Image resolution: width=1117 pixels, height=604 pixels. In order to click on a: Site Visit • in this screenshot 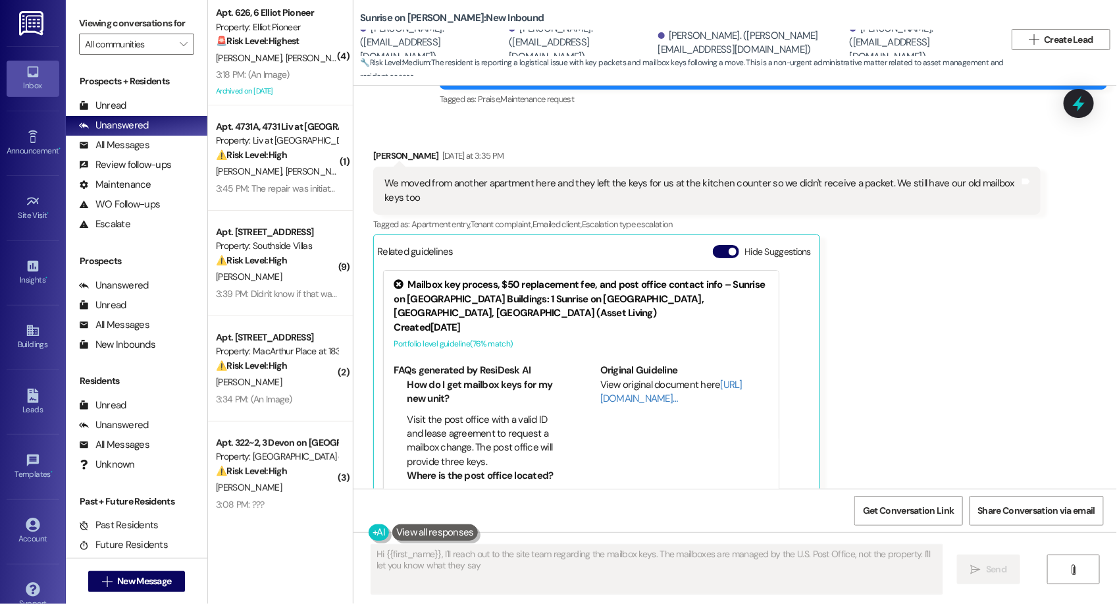, I will do `click(33, 208)`.